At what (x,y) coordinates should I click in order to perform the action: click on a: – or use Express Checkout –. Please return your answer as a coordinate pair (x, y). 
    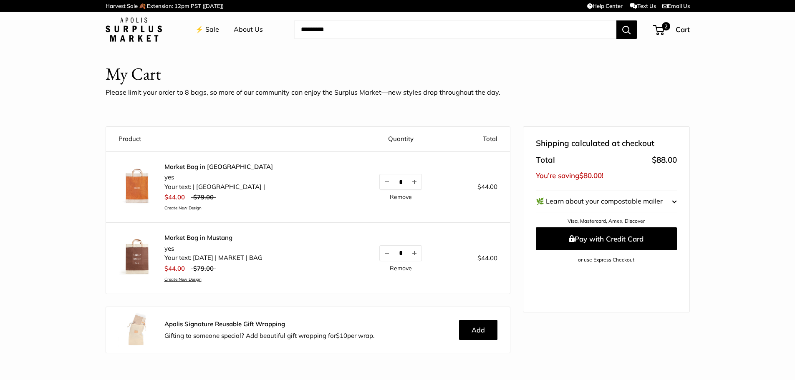
    Looking at the image, I should click on (606, 260).